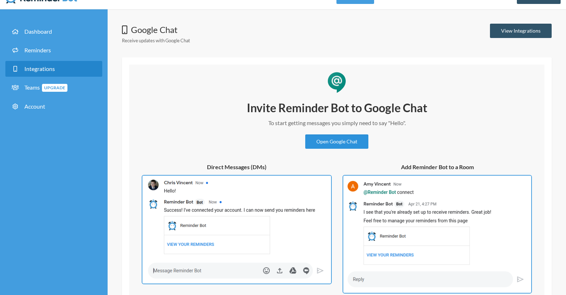 The height and width of the screenshot is (295, 566). What do you see at coordinates (54, 107) in the screenshot?
I see `a: Account` at bounding box center [54, 107].